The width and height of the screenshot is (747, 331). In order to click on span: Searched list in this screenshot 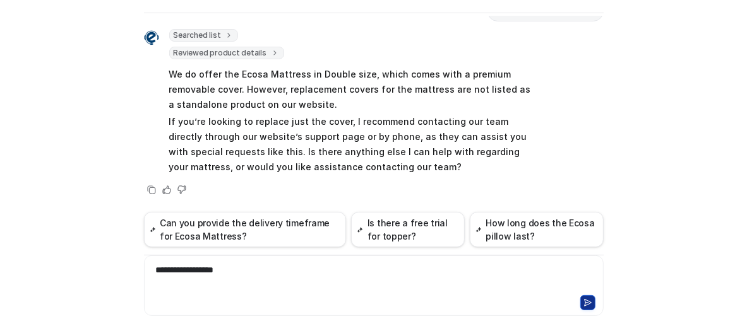, I will do `click(204, 35)`.